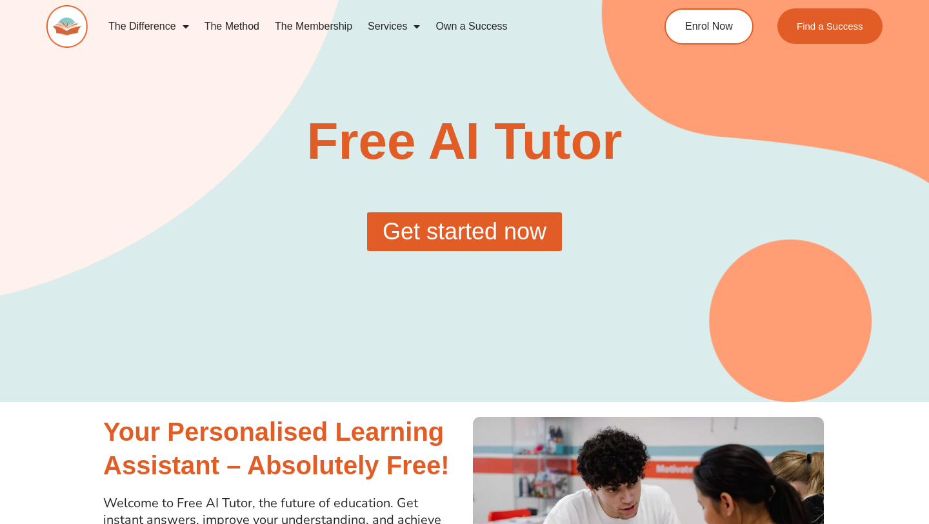 This screenshot has width=929, height=524. I want to click on span: Enrol Now, so click(709, 26).